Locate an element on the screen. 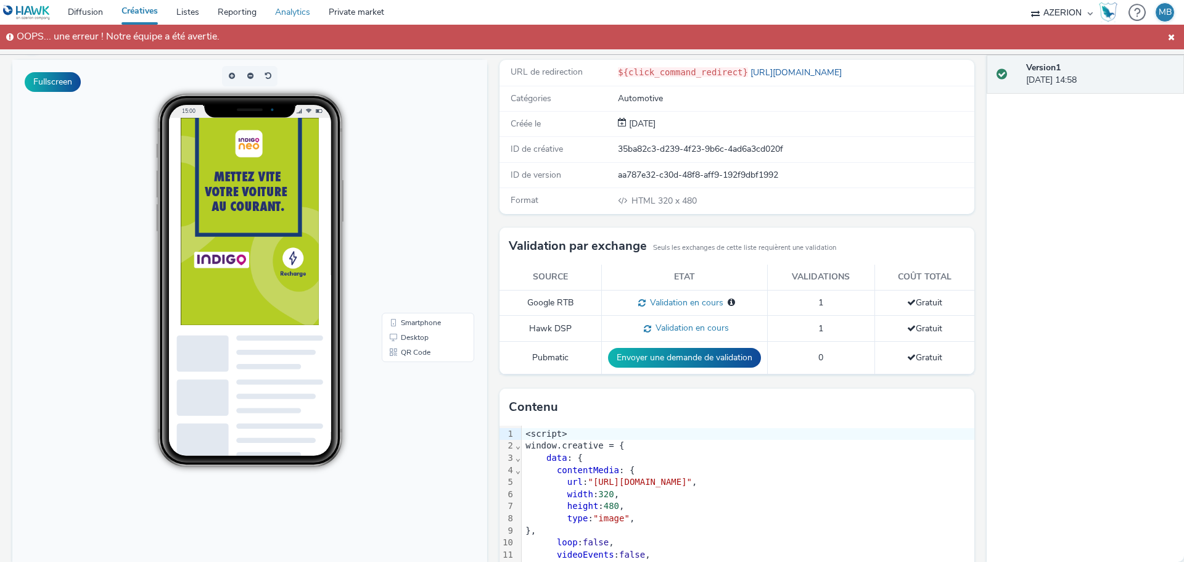 The image size is (1184, 562). code: ${click_command_redirect} is located at coordinates (683, 72).